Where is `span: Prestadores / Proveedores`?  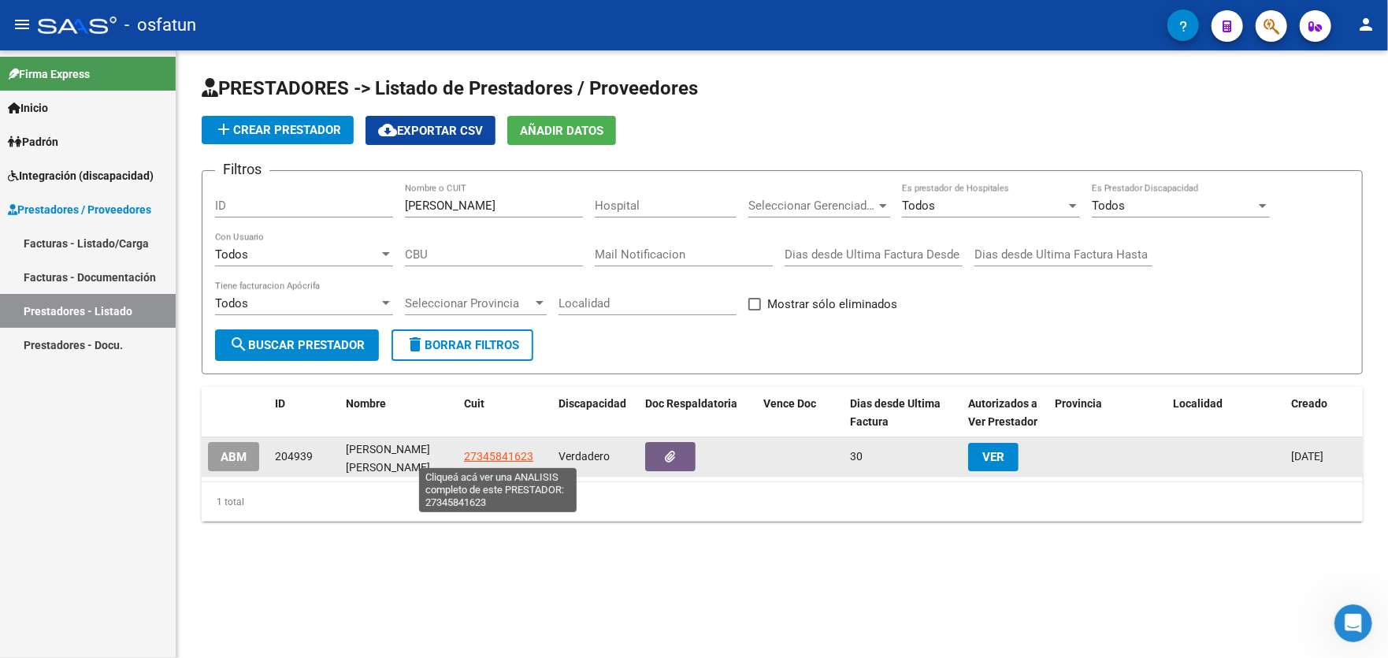
span: Prestadores / Proveedores is located at coordinates (80, 209).